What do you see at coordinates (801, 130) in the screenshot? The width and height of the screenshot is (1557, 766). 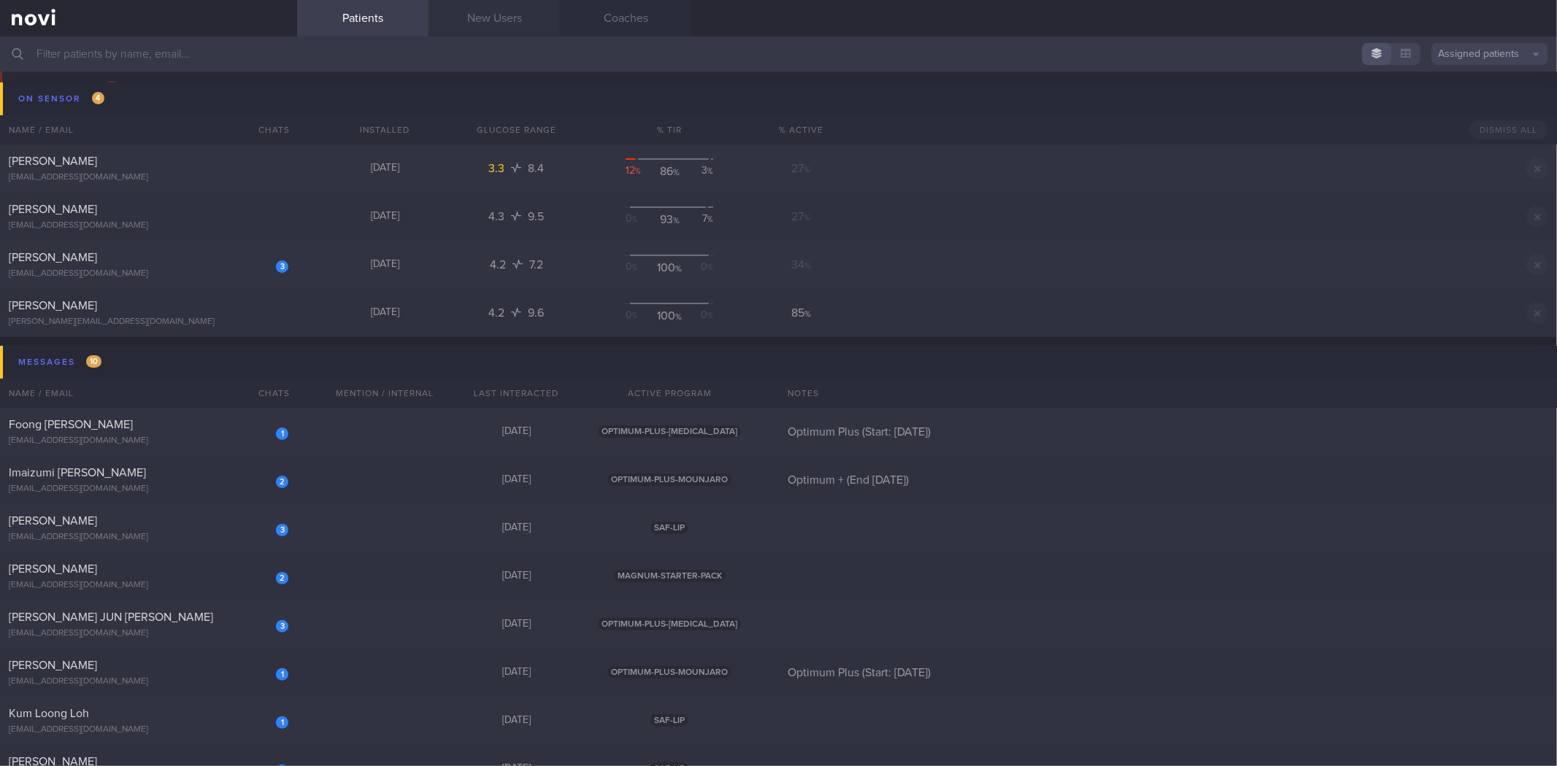 I see `div: % Active` at bounding box center [801, 130].